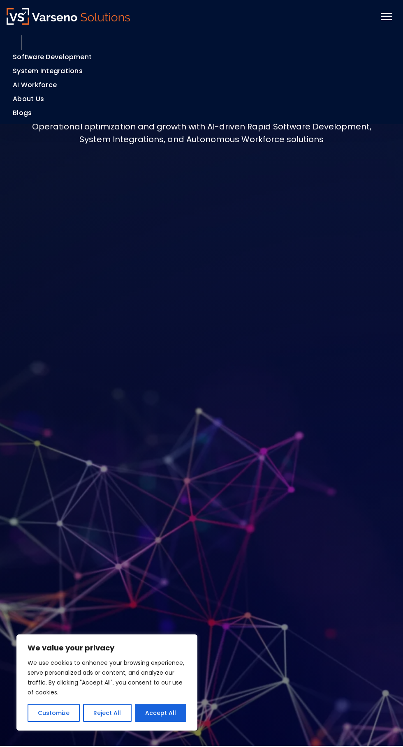 Image resolution: width=403 pixels, height=747 pixels. Describe the element at coordinates (160, 713) in the screenshot. I see `button: Accept All` at that location.